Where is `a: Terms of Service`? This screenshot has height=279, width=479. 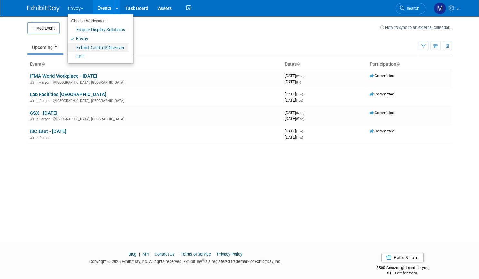
a: Terms of Service is located at coordinates (196, 254).